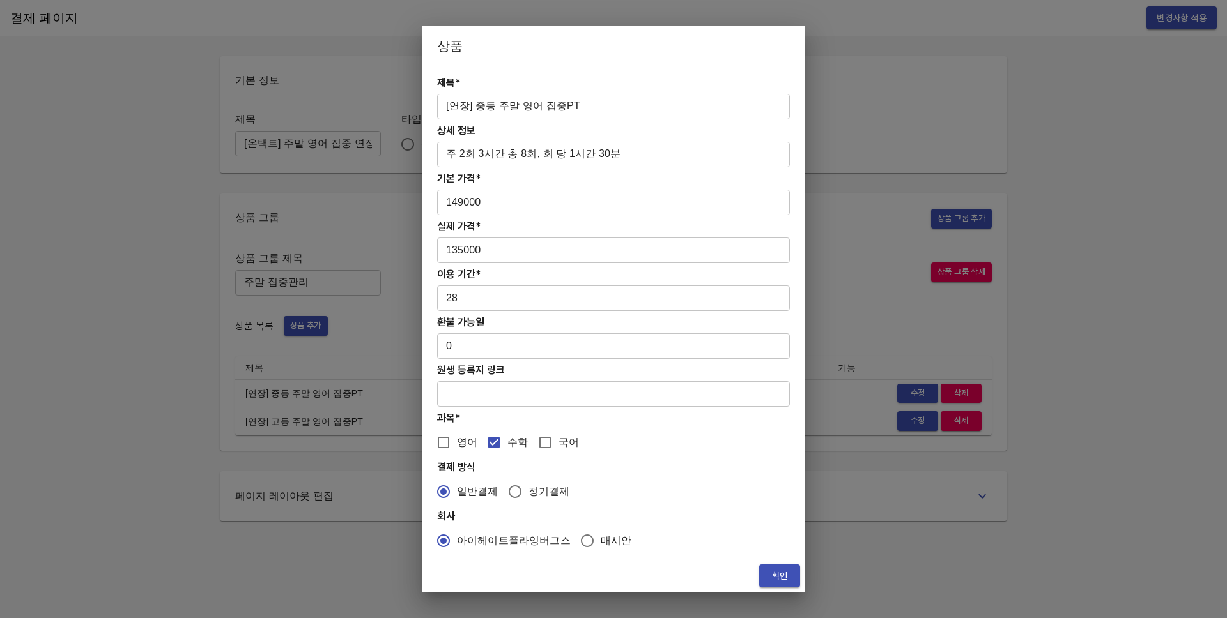 The width and height of the screenshot is (1227, 618). I want to click on h4: 결제 방식, so click(613, 467).